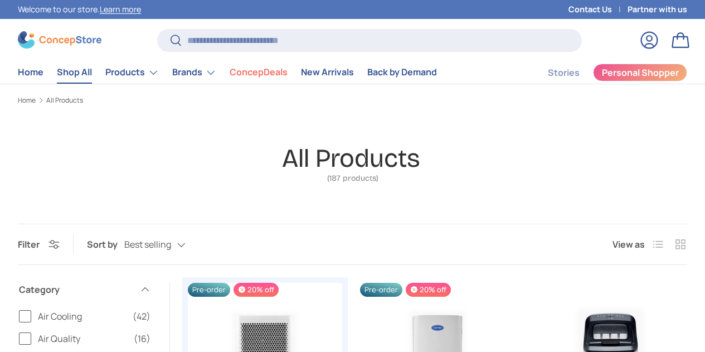 The image size is (705, 352). I want to click on a: New Arrivals, so click(327, 72).